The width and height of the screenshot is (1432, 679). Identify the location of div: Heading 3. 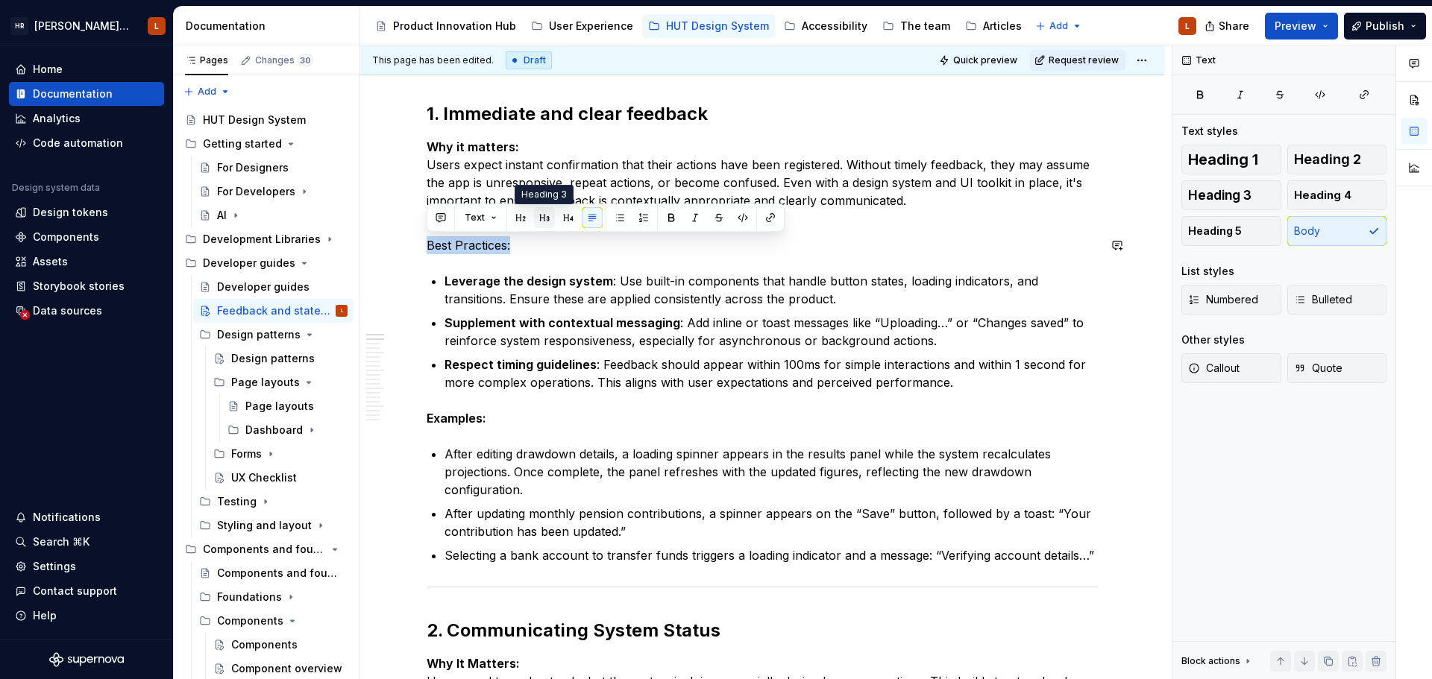
(544, 195).